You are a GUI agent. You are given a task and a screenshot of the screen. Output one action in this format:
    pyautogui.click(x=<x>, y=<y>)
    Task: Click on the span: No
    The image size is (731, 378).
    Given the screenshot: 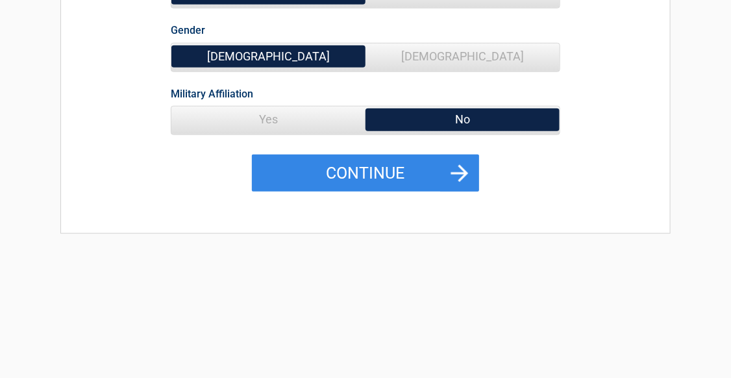 What is the action you would take?
    pyautogui.click(x=462, y=119)
    